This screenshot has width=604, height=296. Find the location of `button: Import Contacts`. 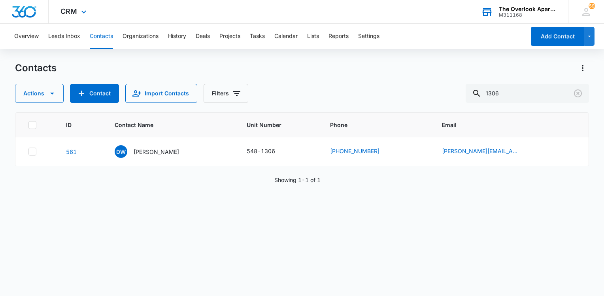

button: Import Contacts is located at coordinates (161, 93).